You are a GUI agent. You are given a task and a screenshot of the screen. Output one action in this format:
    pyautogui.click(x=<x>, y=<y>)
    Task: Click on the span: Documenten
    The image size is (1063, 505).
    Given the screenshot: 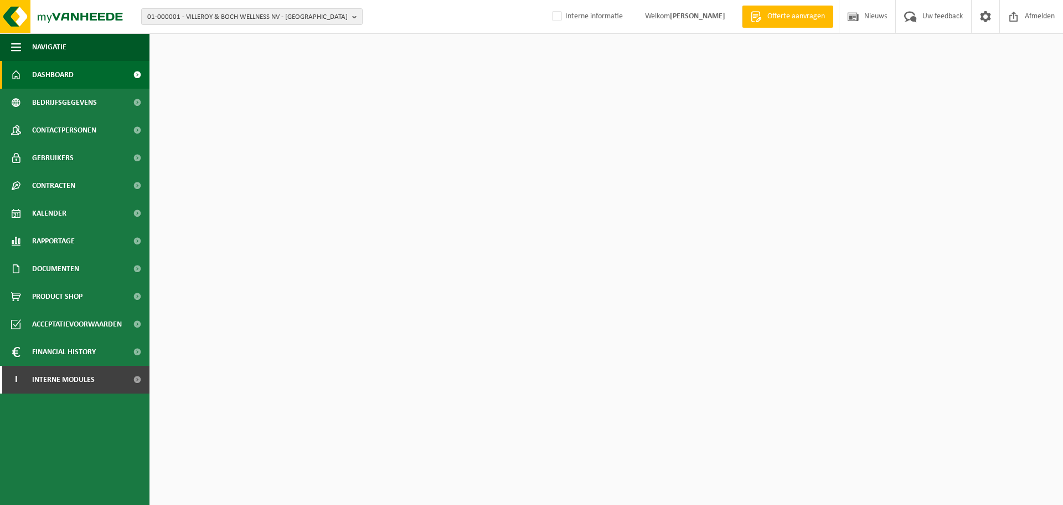 What is the action you would take?
    pyautogui.click(x=55, y=269)
    